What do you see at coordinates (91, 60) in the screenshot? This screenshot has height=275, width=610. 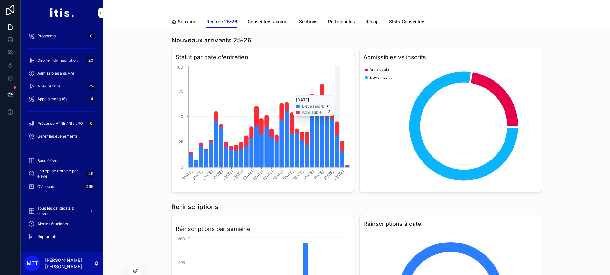 I see `div: 20` at bounding box center [91, 60].